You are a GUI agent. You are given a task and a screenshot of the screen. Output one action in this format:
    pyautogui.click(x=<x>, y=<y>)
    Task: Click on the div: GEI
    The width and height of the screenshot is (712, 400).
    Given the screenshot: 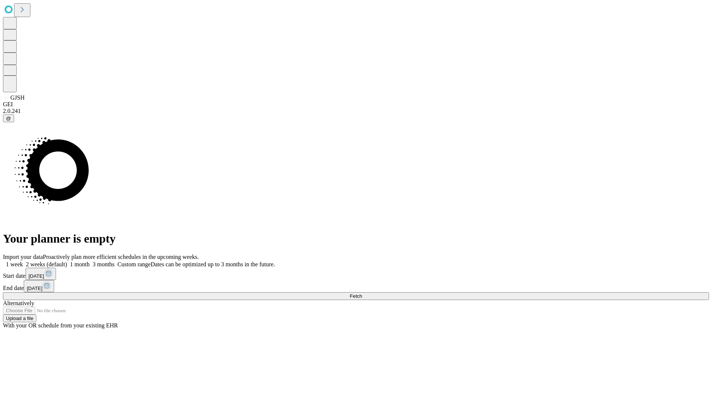 What is the action you would take?
    pyautogui.click(x=356, y=105)
    